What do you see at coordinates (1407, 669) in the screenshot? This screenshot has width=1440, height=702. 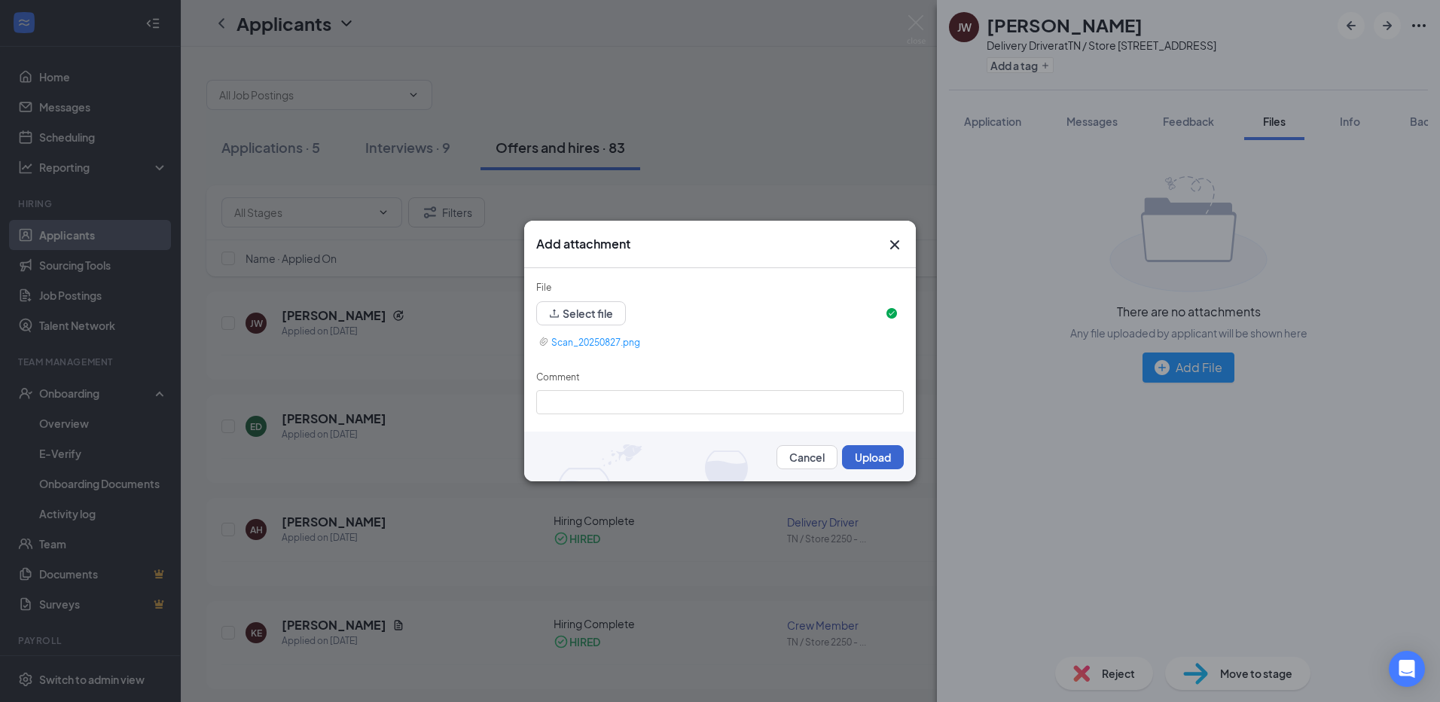 I see `div: Open Intercom Messenger` at bounding box center [1407, 669].